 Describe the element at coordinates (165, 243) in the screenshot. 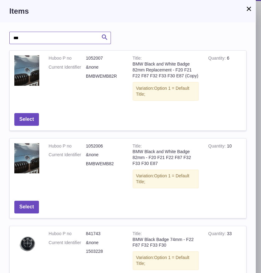

I see `div: BMW Black Badge 74mm - F22 F87 F32 F33 F30` at that location.